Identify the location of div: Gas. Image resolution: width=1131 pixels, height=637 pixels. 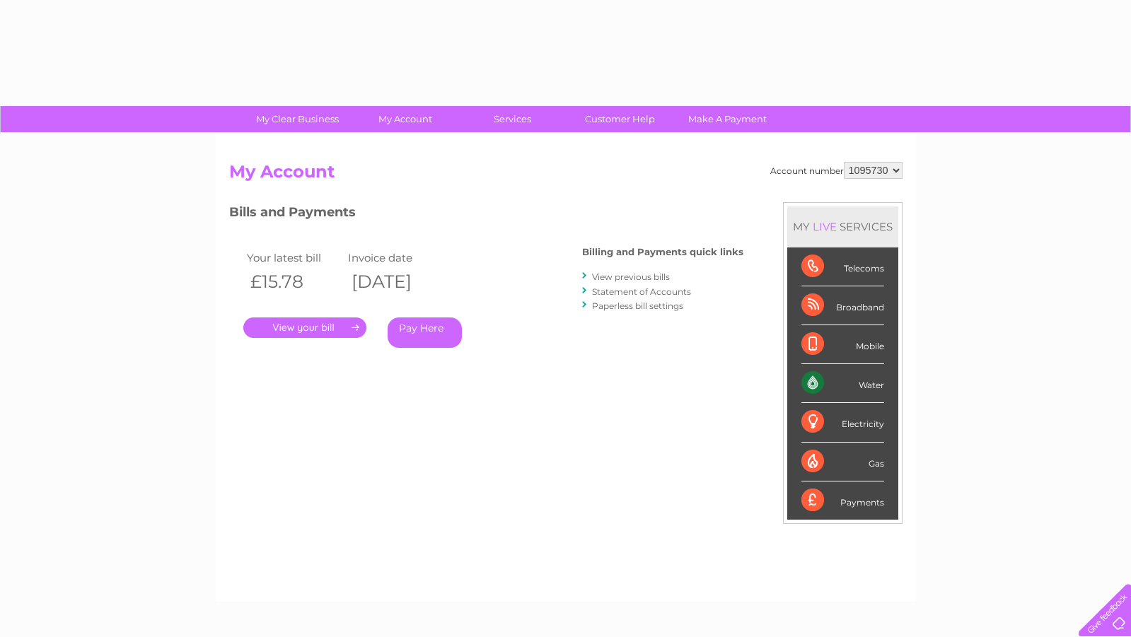
(842, 462).